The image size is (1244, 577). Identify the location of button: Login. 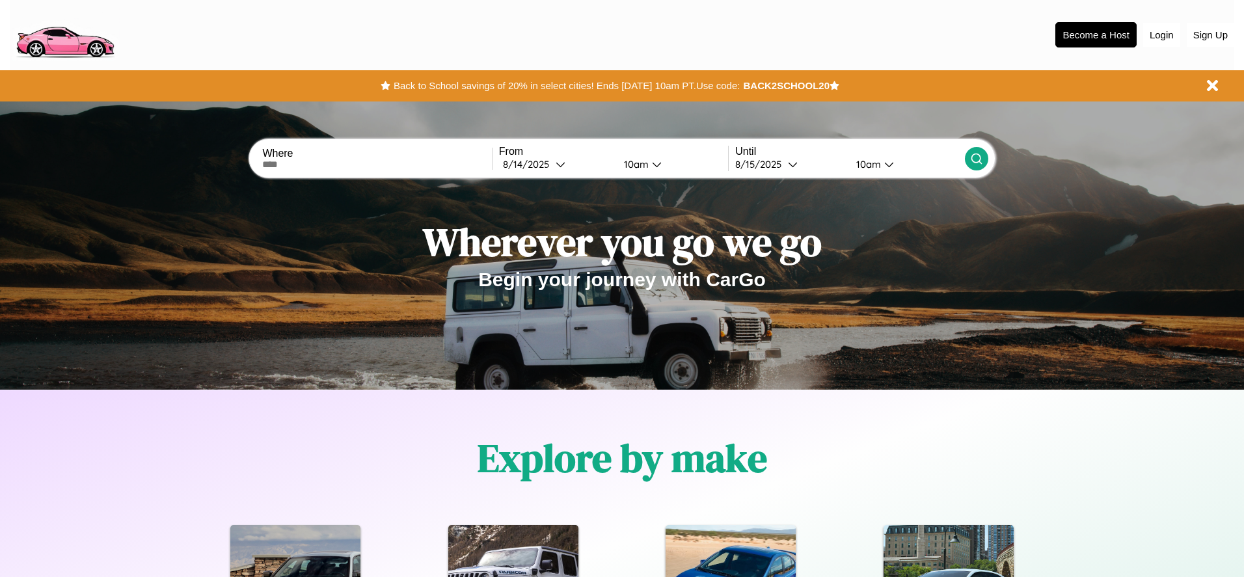
(1162, 34).